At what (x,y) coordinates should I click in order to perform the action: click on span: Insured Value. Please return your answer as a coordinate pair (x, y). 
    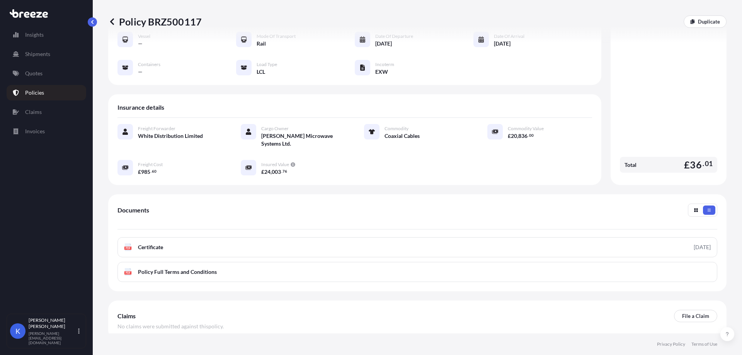
    Looking at the image, I should click on (275, 165).